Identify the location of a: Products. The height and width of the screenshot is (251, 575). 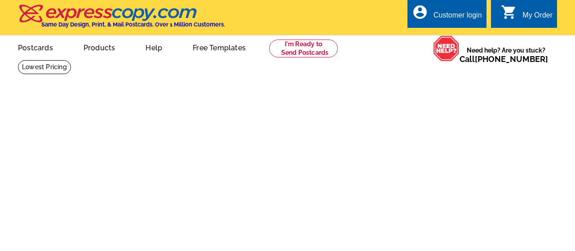
(99, 47).